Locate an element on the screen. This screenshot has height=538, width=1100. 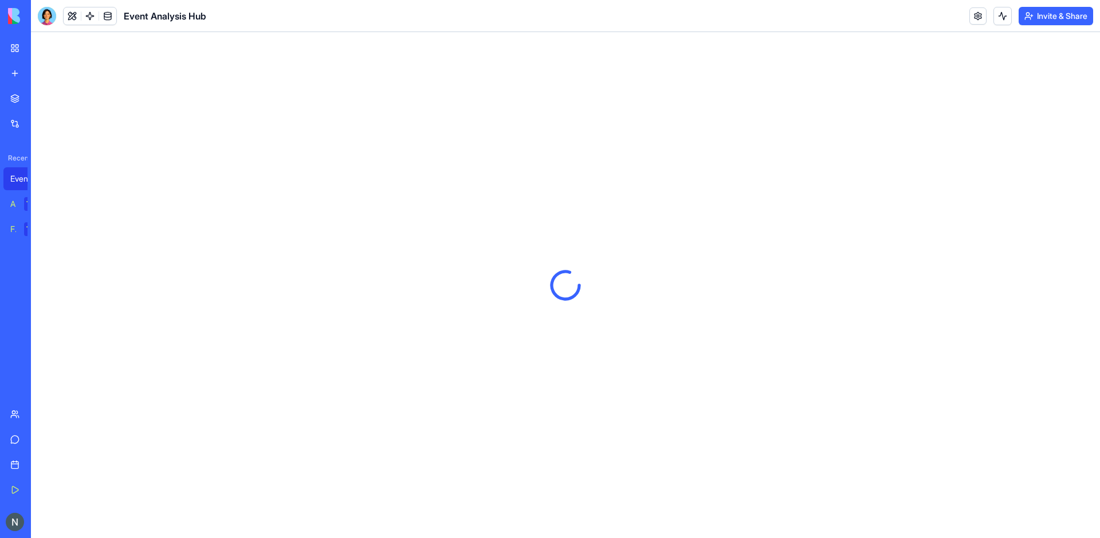
span: Event Analysis Hub is located at coordinates (165, 16).